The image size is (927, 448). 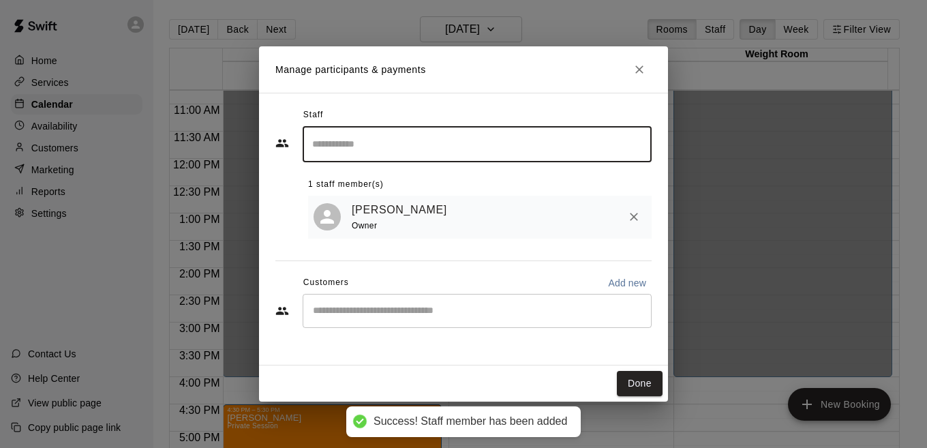 What do you see at coordinates (640, 70) in the screenshot?
I see `button: Close` at bounding box center [640, 70].